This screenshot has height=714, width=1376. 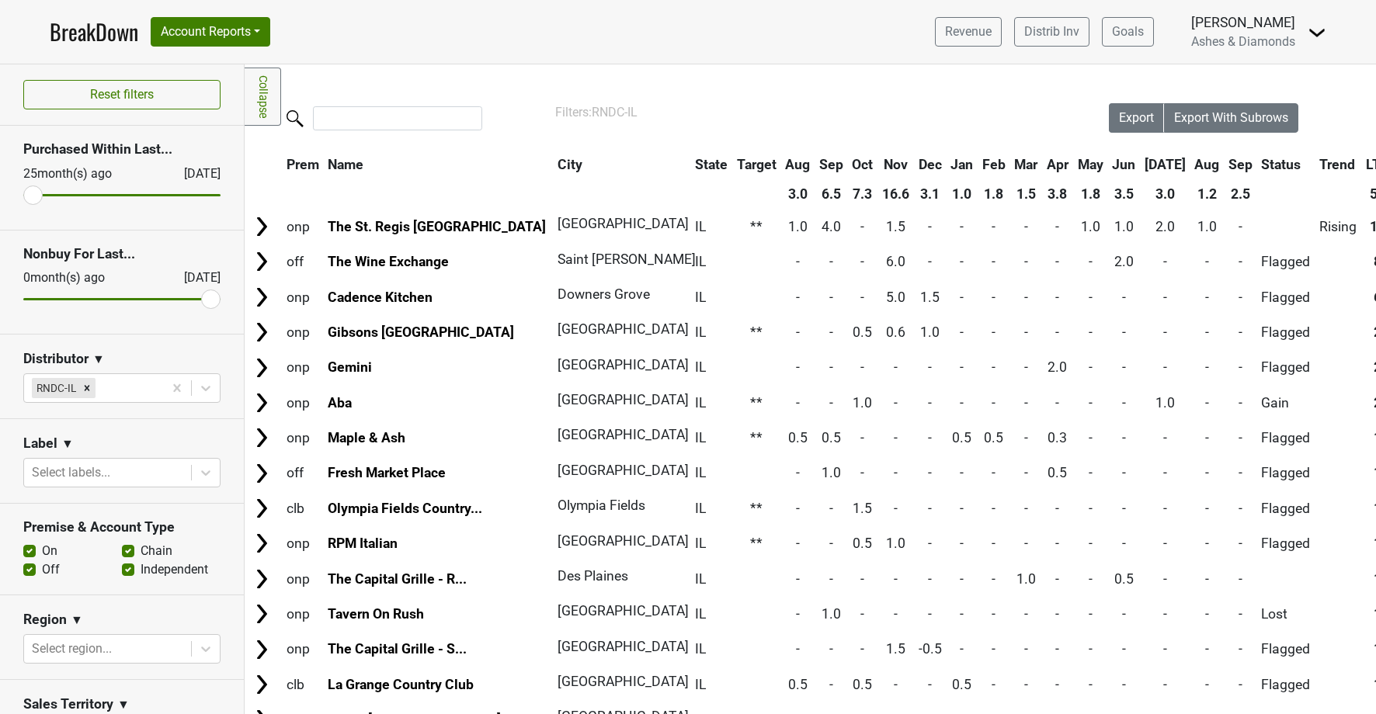 I want to click on th: Name: activate to sort column ascending, so click(x=439, y=165).